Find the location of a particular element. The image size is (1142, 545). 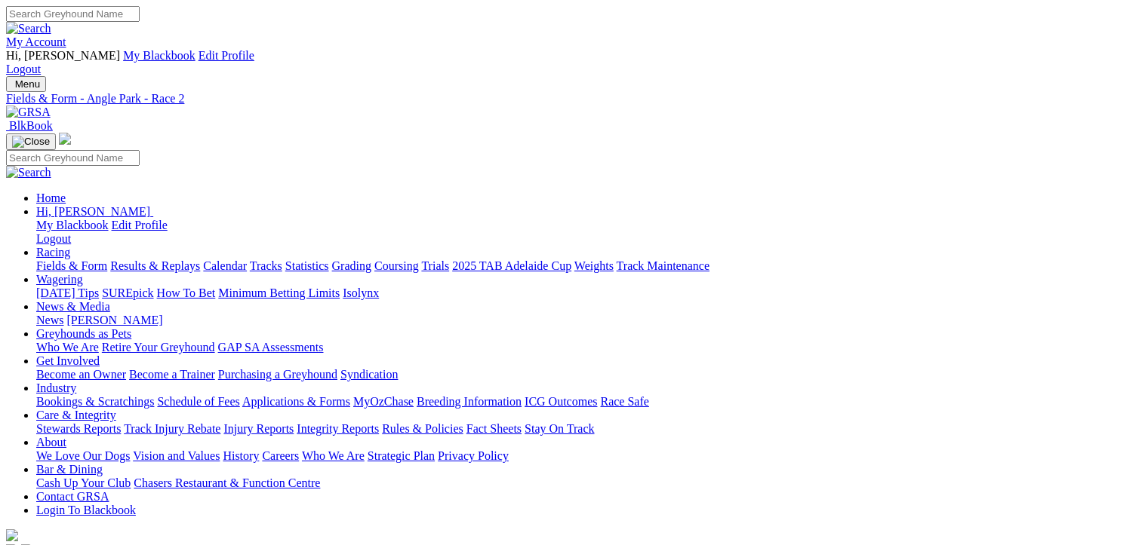

a: Care & Integrity is located at coordinates (76, 415).